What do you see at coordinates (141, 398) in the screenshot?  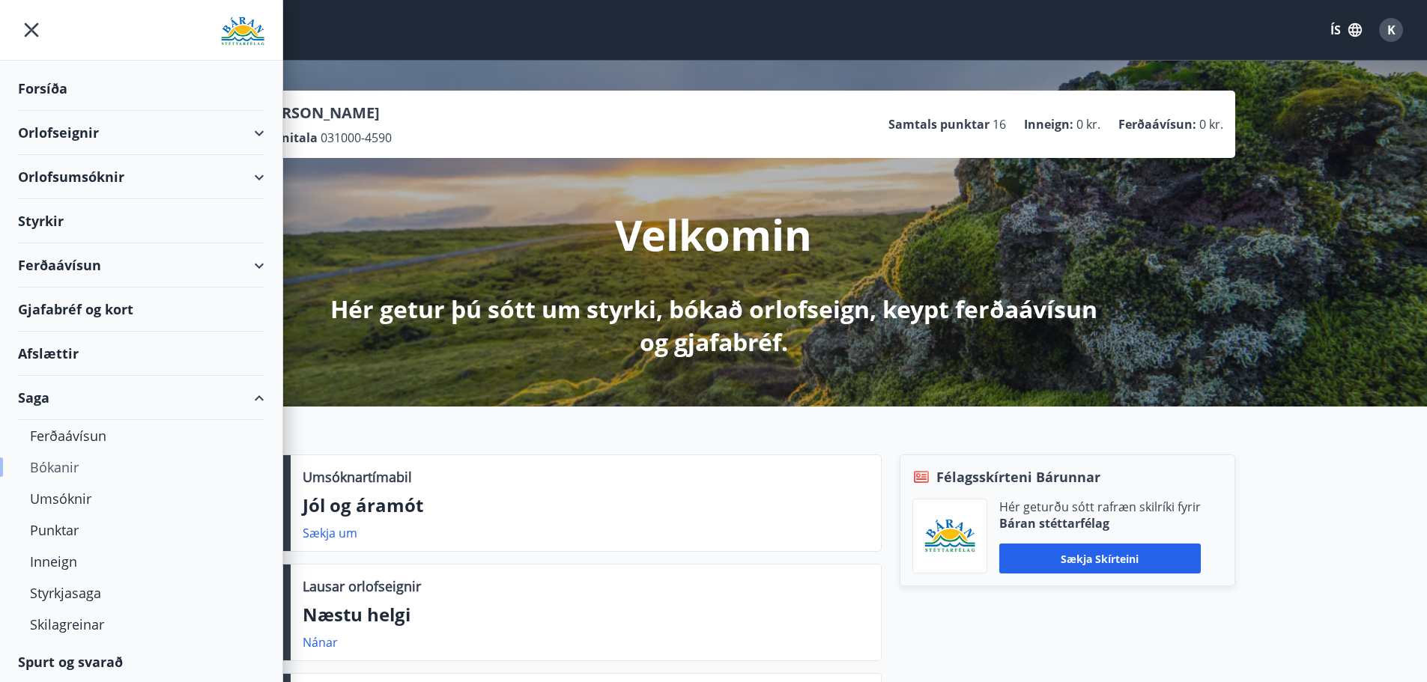 I see `div: Saga` at bounding box center [141, 398].